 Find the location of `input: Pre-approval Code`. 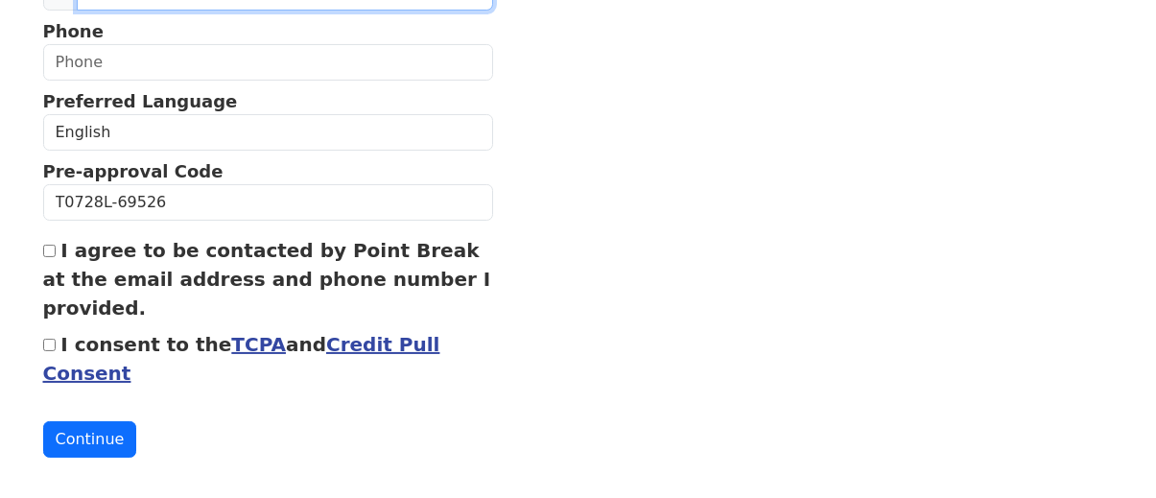

input: Pre-approval Code is located at coordinates (269, 202).